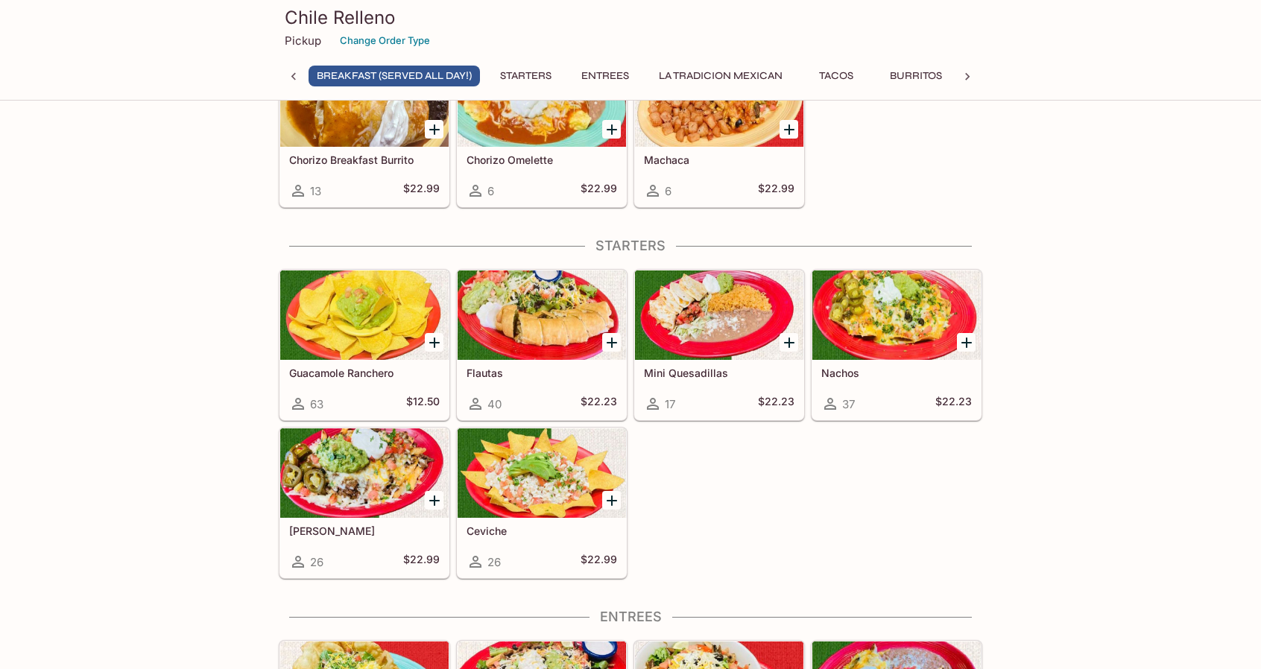 The image size is (1261, 669). What do you see at coordinates (365, 345) in the screenshot?
I see `a: Guacamole Ranchero63$12.50` at bounding box center [365, 345].